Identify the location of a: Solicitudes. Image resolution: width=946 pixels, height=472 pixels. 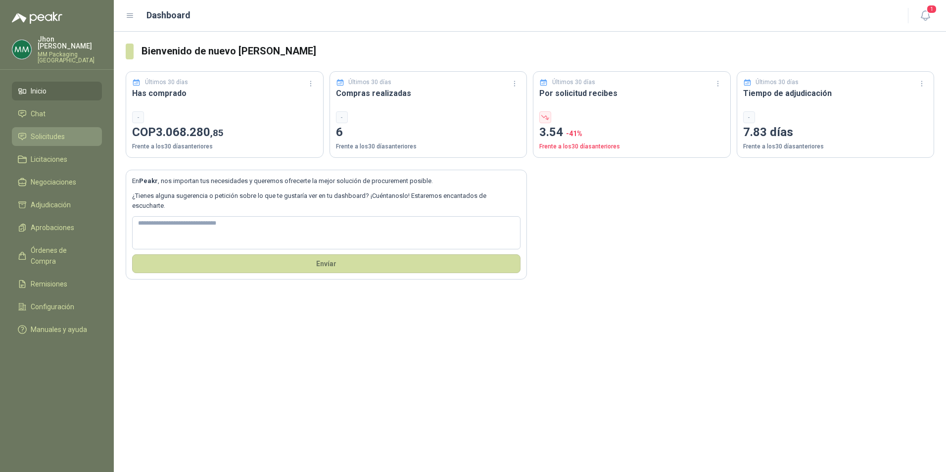
(57, 137).